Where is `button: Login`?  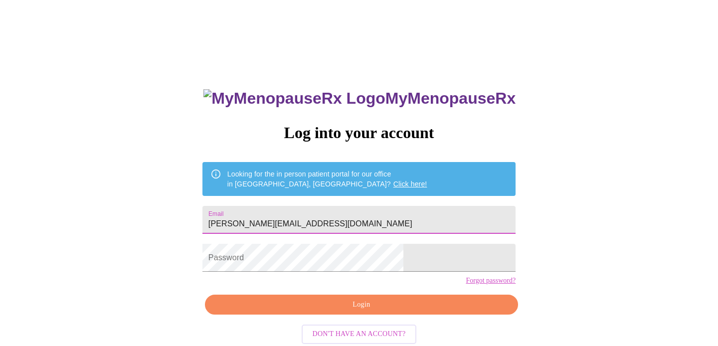 button: Login is located at coordinates (362, 305).